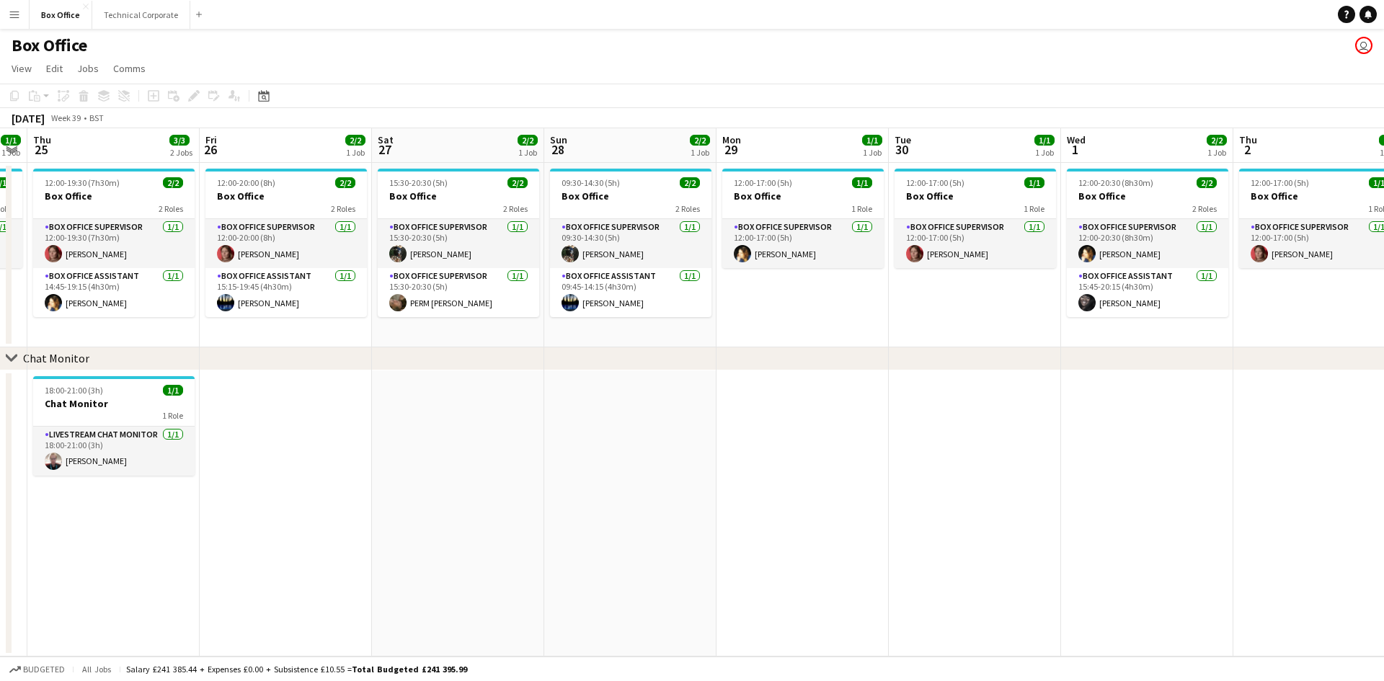  What do you see at coordinates (66, 117) in the screenshot?
I see `span: Week 39` at bounding box center [66, 117].